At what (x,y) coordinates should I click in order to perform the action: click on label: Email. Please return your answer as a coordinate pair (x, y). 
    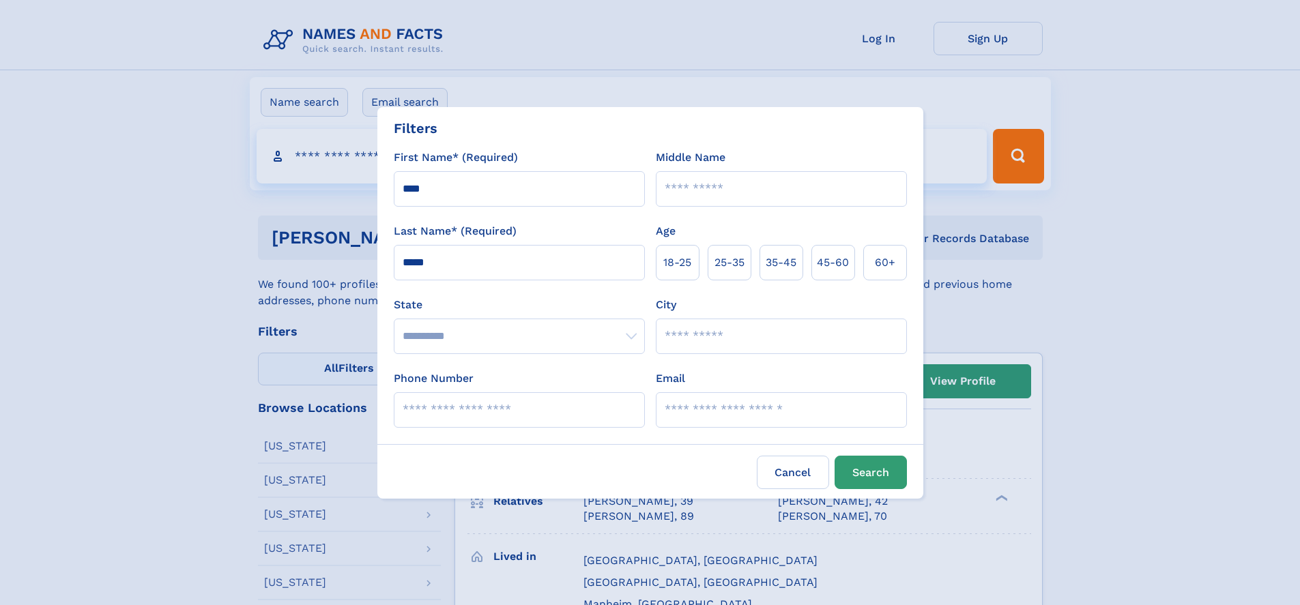
    Looking at the image, I should click on (670, 379).